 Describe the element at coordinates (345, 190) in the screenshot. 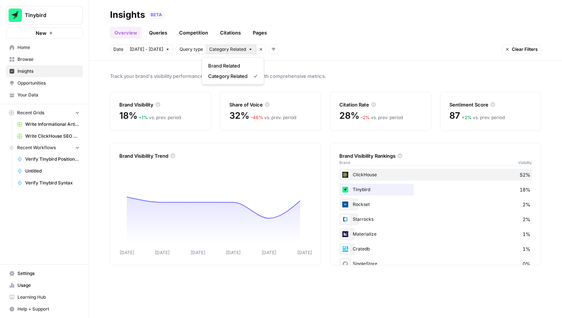

I see `img: 0jvomm6bxor3ksazir8hh9c0bai0` at that location.